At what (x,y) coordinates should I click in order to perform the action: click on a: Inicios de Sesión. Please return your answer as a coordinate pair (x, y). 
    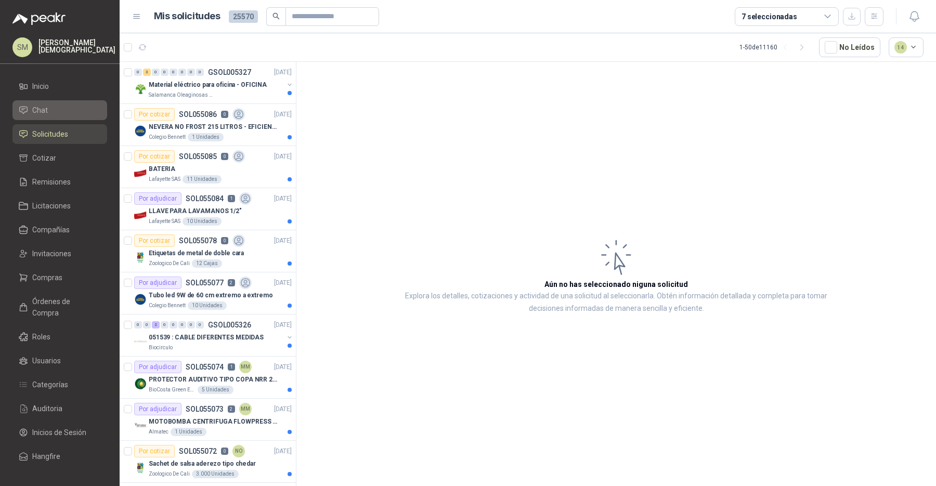
    Looking at the image, I should click on (60, 433).